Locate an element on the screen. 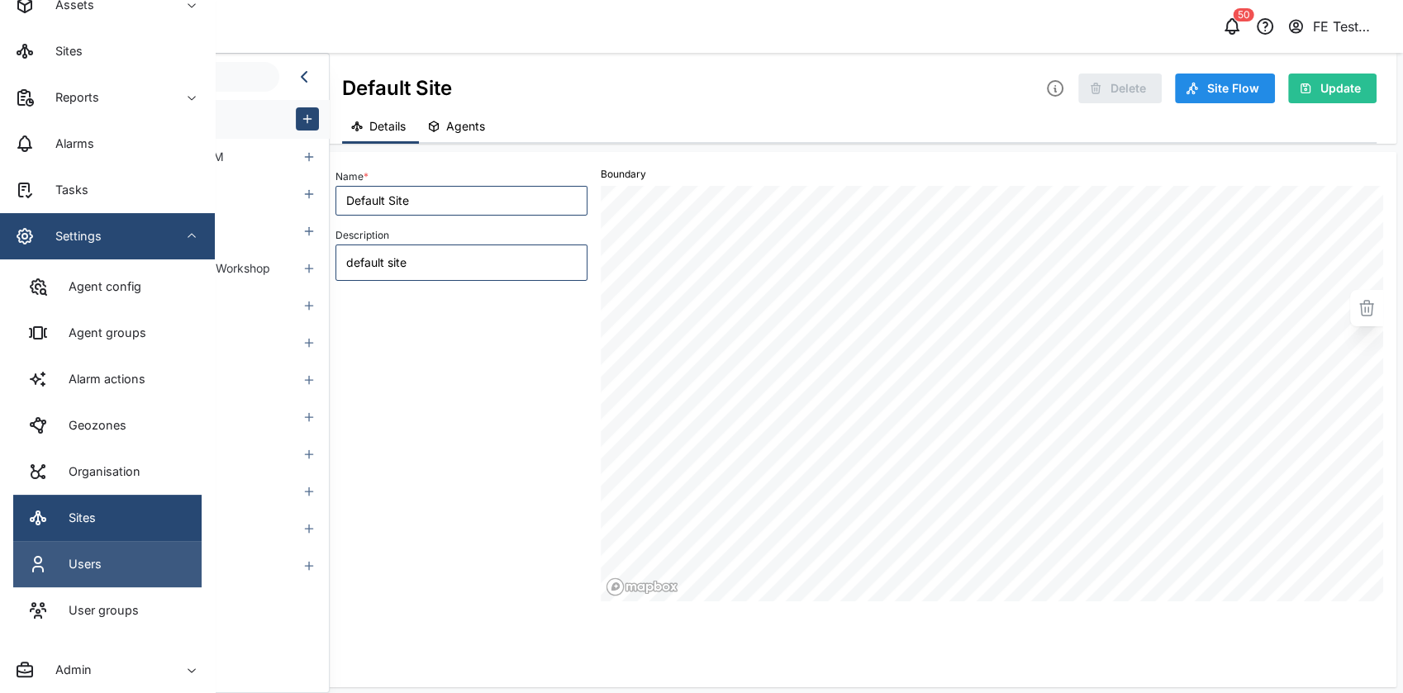 The height and width of the screenshot is (693, 1403). div: Reports is located at coordinates (71, 97).